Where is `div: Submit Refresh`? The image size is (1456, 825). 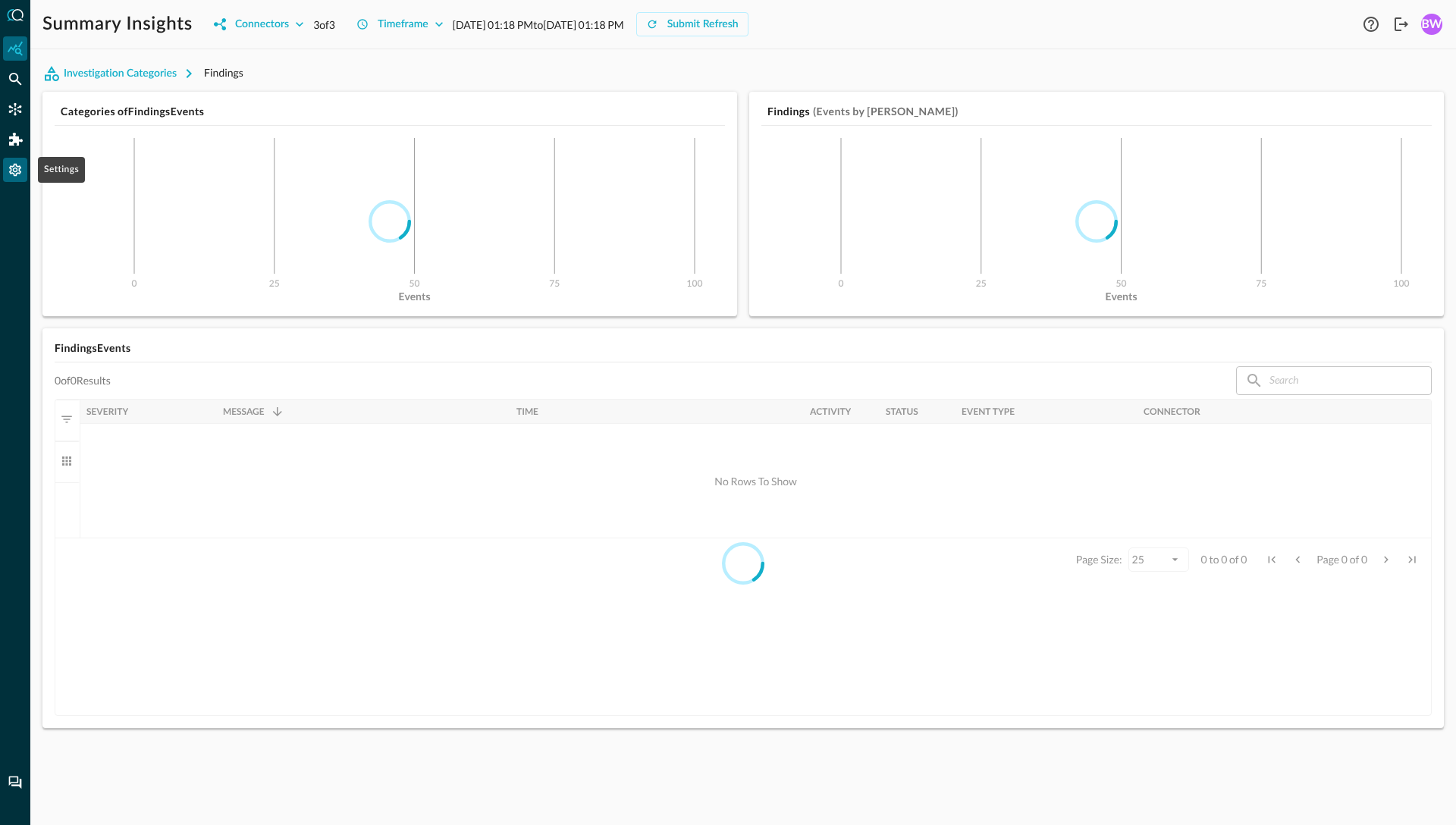 div: Submit Refresh is located at coordinates (703, 24).